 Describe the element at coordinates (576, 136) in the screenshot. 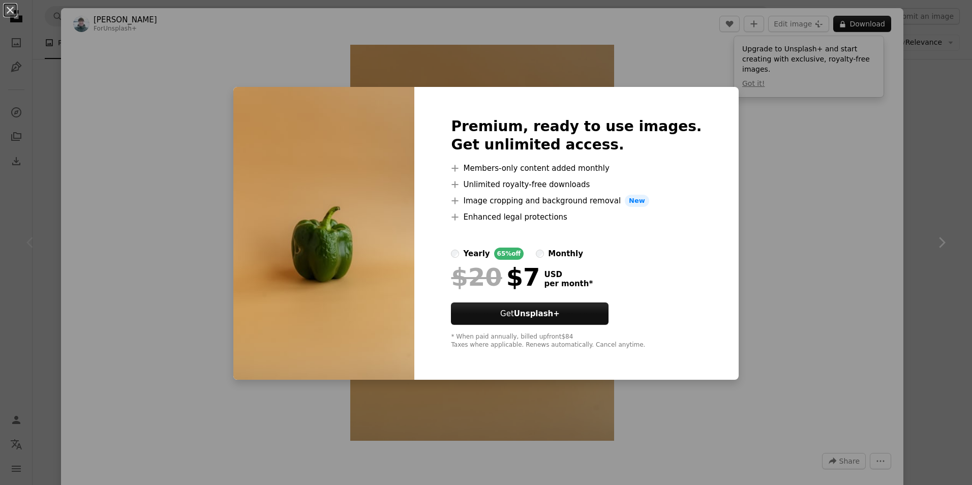

I see `h2: Premium, ready to use images. Get unlimited access.` at that location.